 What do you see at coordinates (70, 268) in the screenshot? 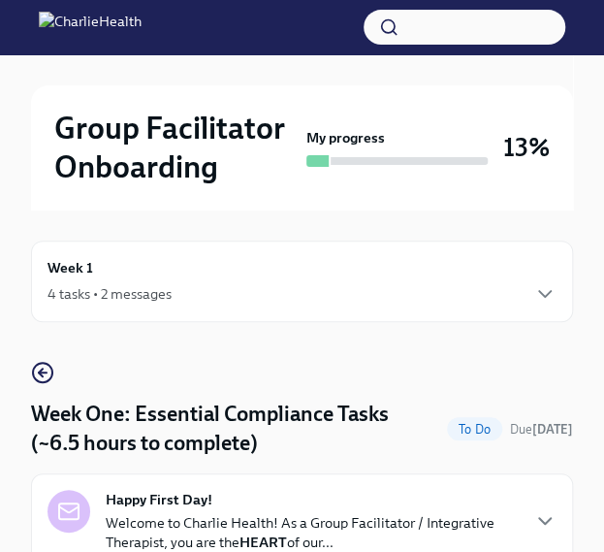
I see `h6: Week 1` at bounding box center [70, 268].